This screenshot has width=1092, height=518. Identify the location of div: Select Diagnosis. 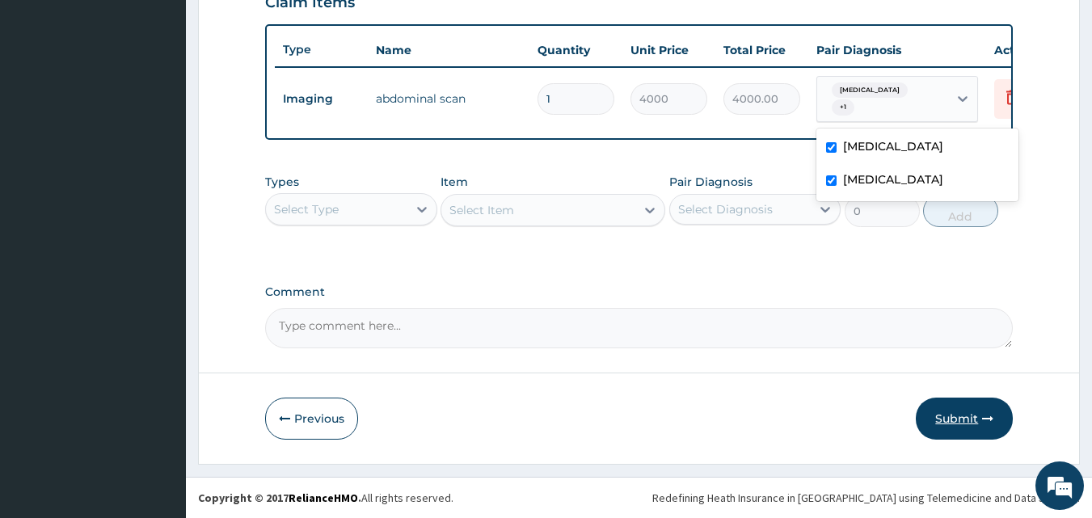
(725, 209).